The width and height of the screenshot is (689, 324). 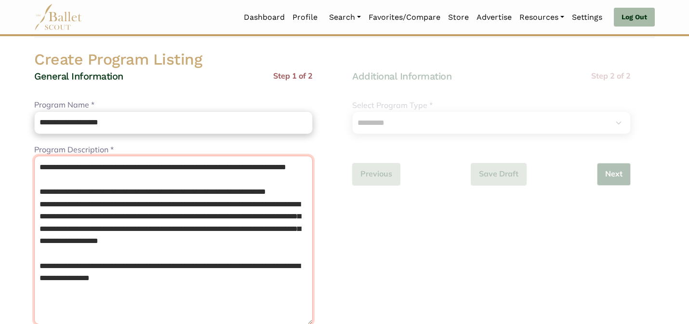 I want to click on h2: Create Program Listing, so click(x=345, y=60).